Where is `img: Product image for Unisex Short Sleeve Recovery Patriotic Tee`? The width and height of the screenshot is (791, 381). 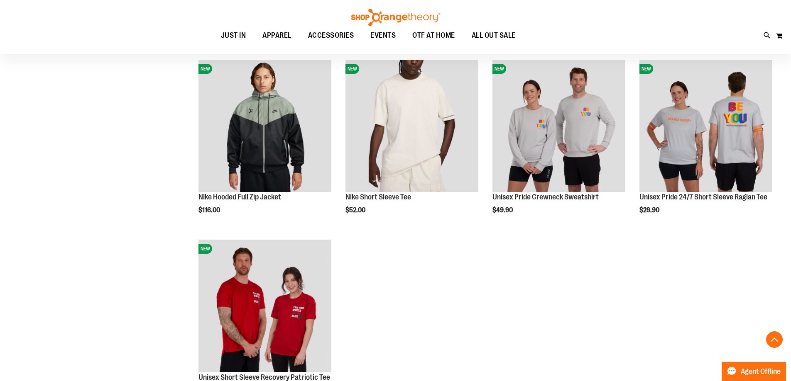
img: Product image for Unisex Short Sleeve Recovery Patriotic Tee is located at coordinates (265, 306).